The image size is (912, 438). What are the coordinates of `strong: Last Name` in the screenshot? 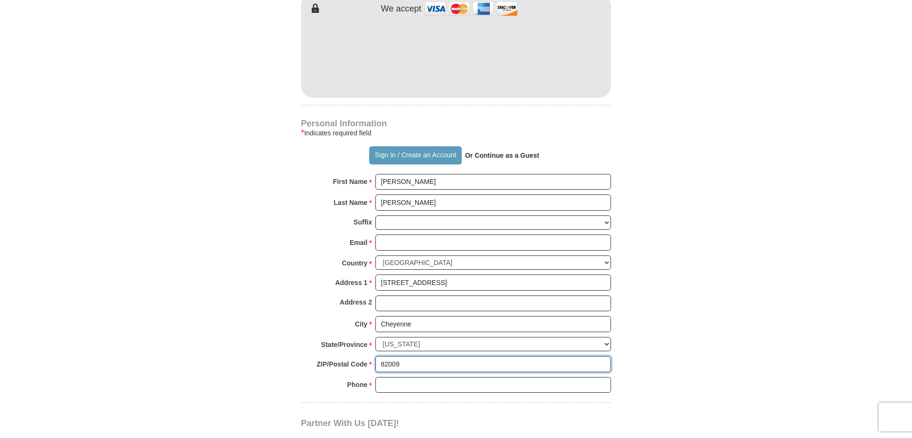 It's located at (350, 203).